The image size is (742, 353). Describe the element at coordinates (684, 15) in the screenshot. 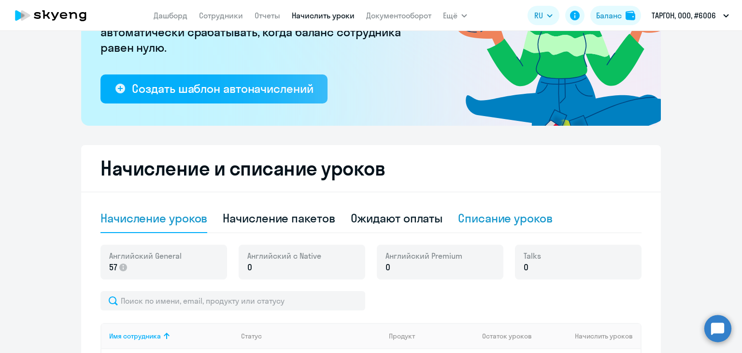

I see `p: ТАРГОН, ООО, #6006` at that location.